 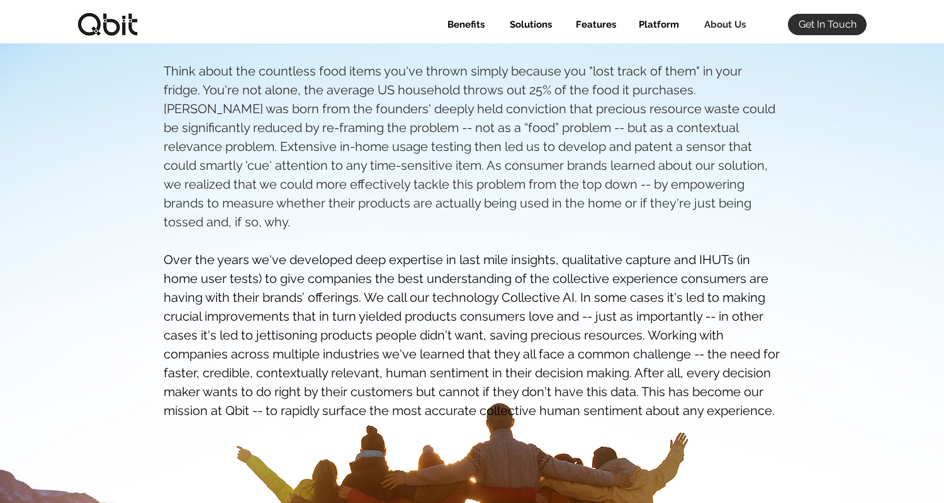 What do you see at coordinates (827, 25) in the screenshot?
I see `span: Get In Touch` at bounding box center [827, 25].